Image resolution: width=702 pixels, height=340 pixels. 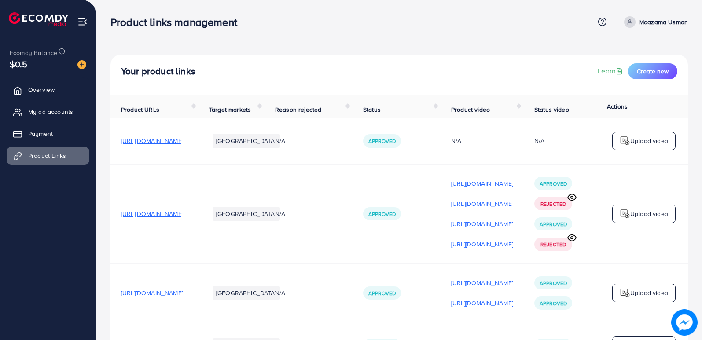 What do you see at coordinates (33, 53) in the screenshot?
I see `span: Ecomdy Balance` at bounding box center [33, 53].